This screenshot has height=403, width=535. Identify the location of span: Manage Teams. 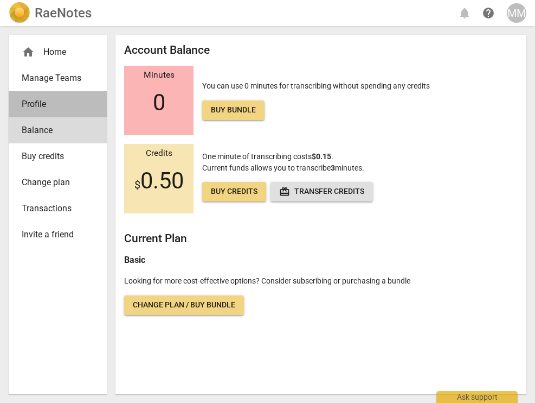
(53, 78).